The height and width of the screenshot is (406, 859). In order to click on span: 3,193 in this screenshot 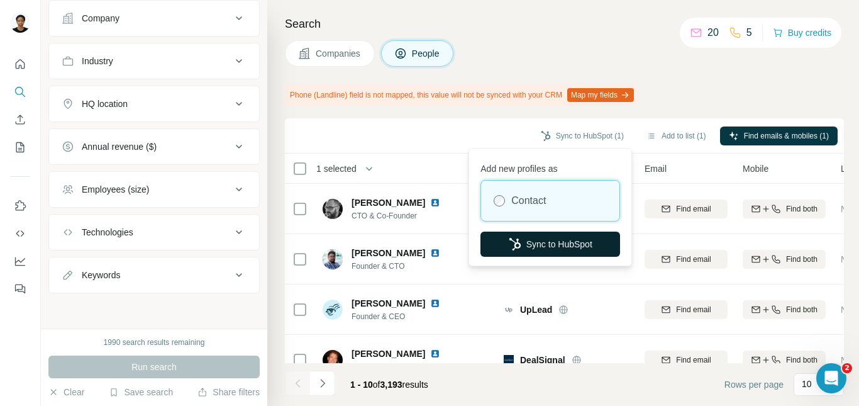, I will do `click(391, 384)`.